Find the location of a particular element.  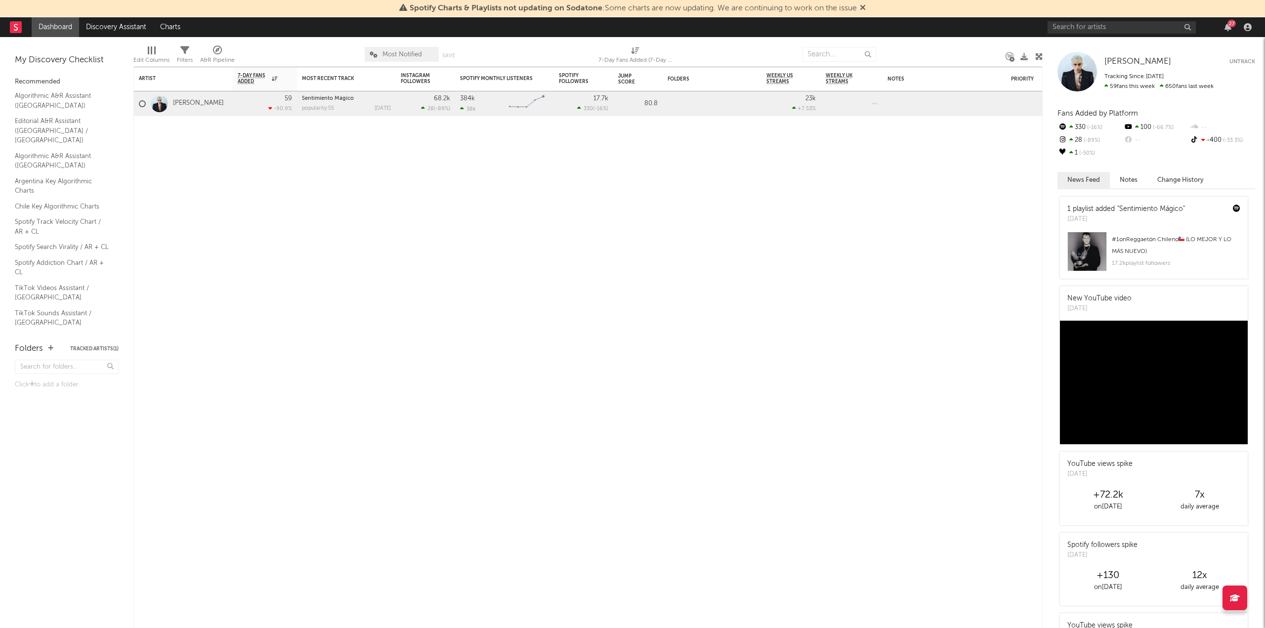

div: Jump Score is located at coordinates (630, 79).